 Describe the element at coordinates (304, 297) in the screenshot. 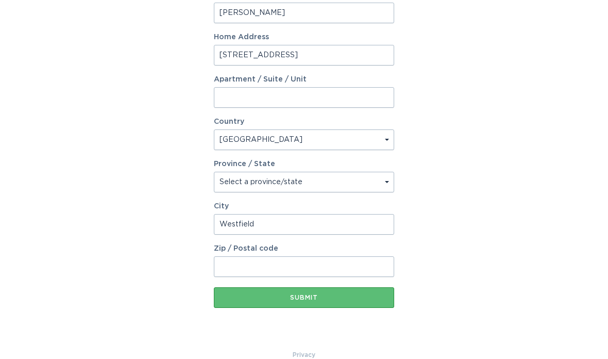

I see `div: Submit` at that location.